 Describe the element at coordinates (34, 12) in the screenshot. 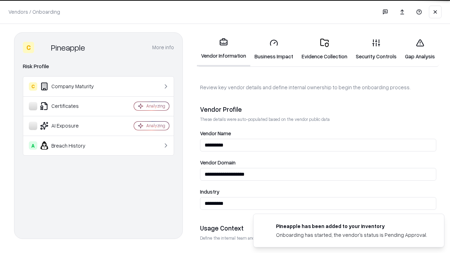

I see `p: Vendors / Onboarding` at that location.